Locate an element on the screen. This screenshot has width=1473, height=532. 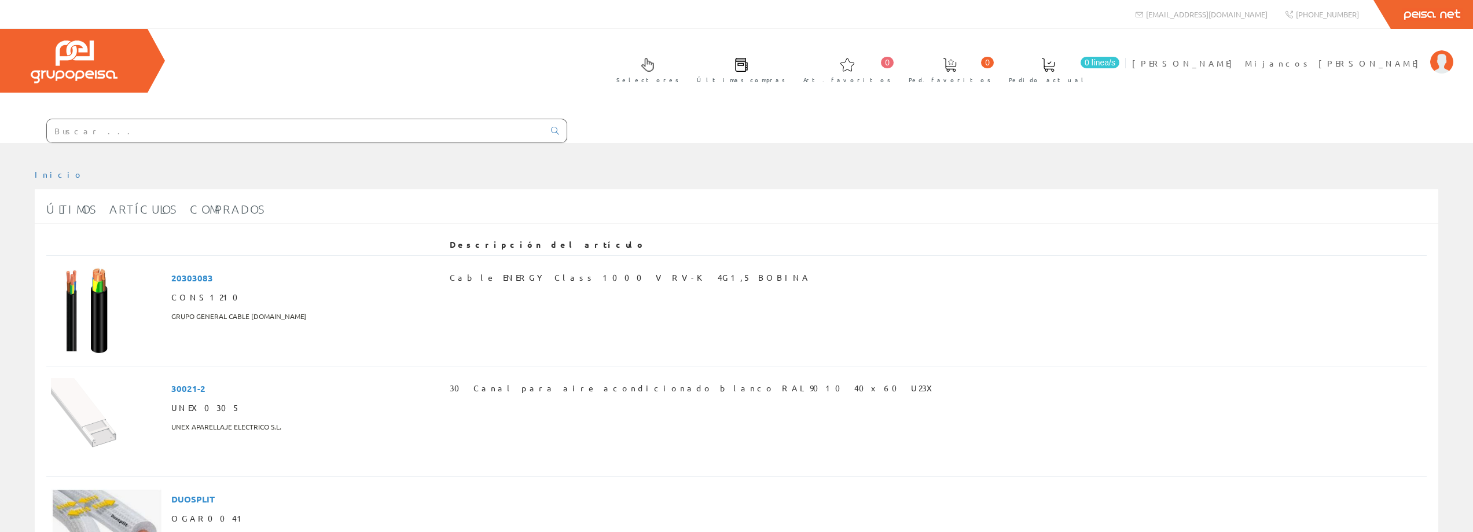
span: UNEX0305 is located at coordinates (205, 407).